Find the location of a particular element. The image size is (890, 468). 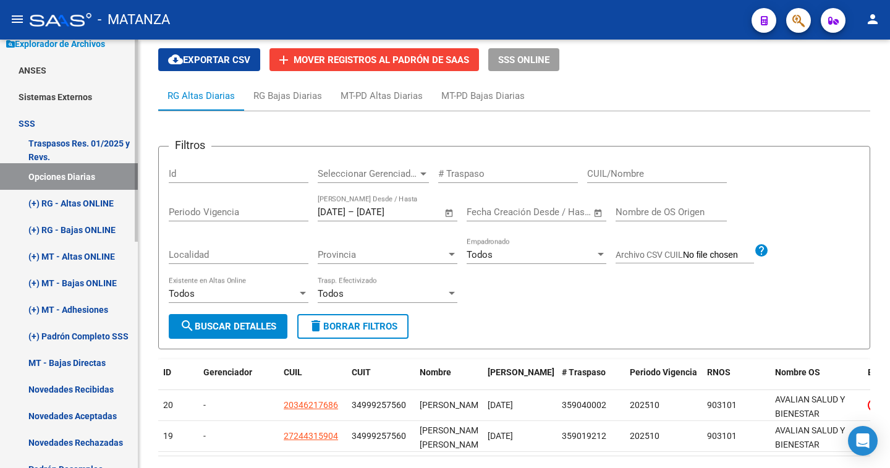

div: RG Altas Diarias is located at coordinates (201, 96).